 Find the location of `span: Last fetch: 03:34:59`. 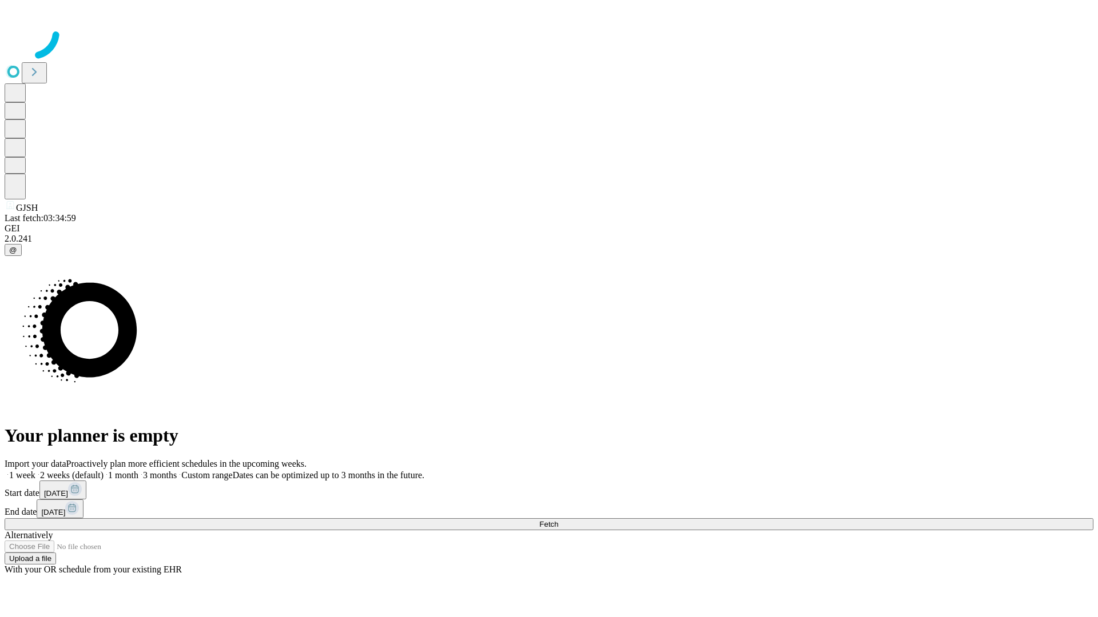

span: Last fetch: 03:34:59 is located at coordinates (40, 218).